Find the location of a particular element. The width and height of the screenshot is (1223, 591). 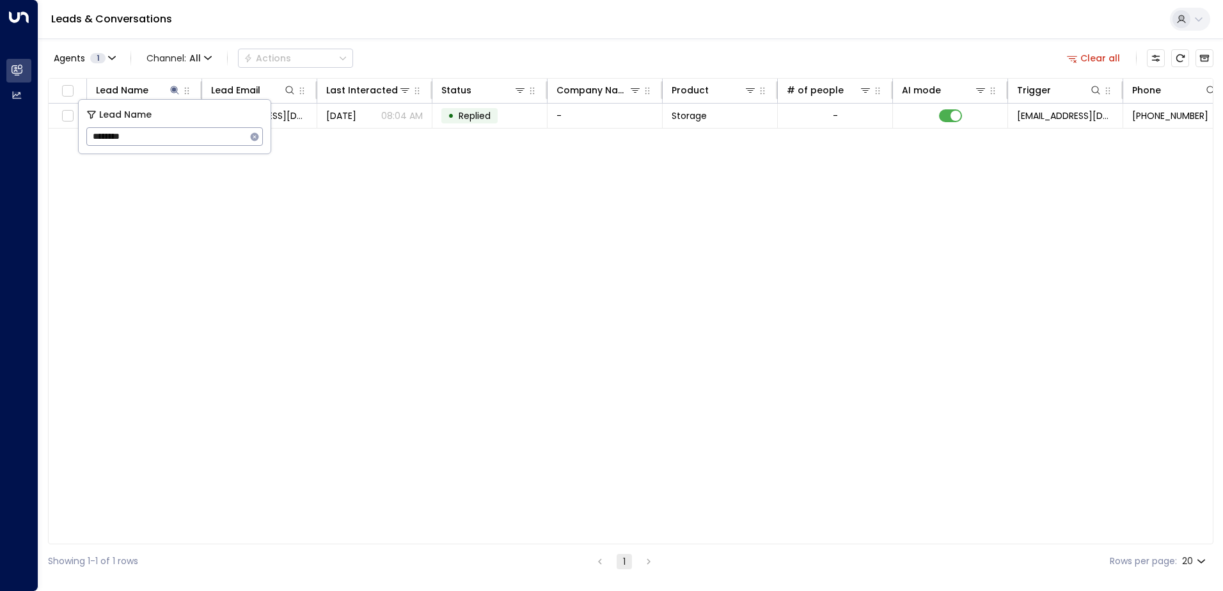

span: Toggle select all is located at coordinates (67, 91).